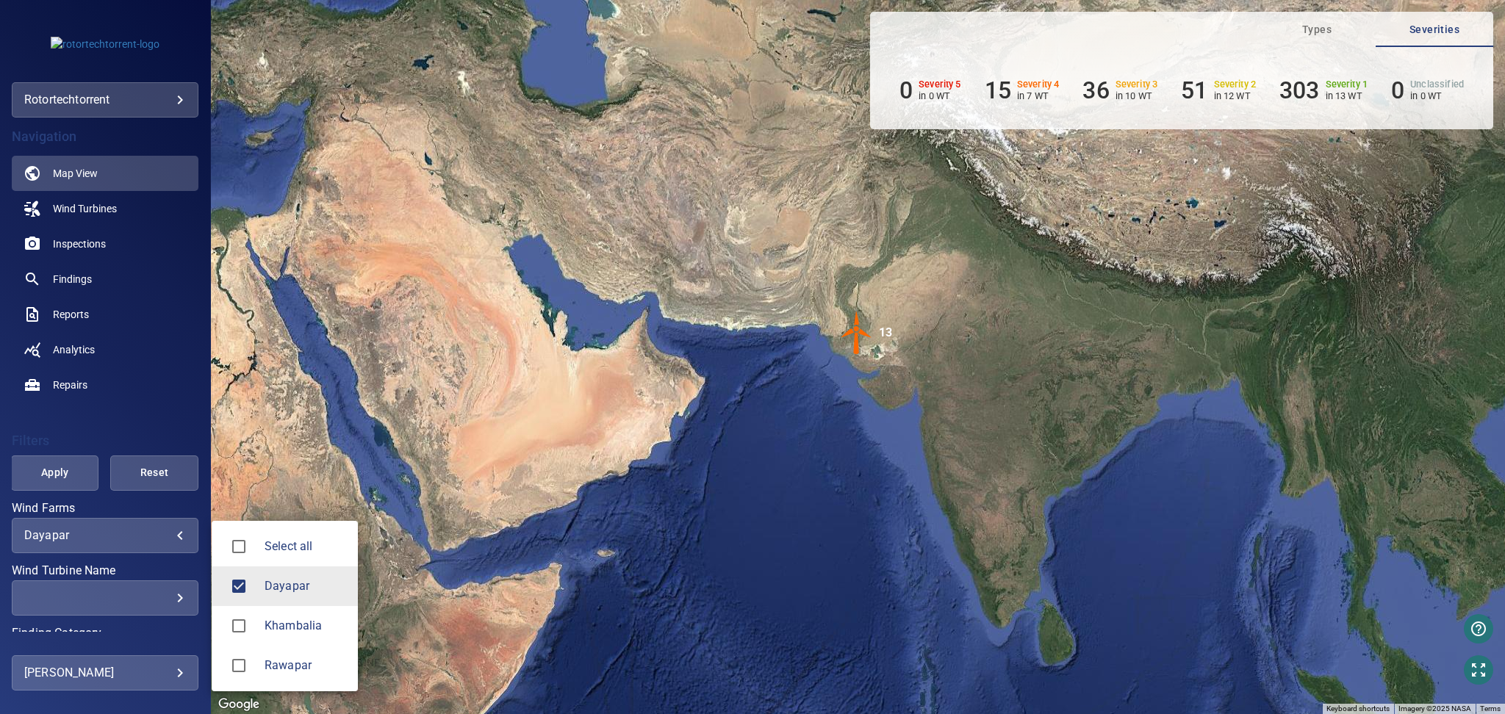 This screenshot has width=1505, height=714. I want to click on div: Wind Farms Khambalia, so click(305, 626).